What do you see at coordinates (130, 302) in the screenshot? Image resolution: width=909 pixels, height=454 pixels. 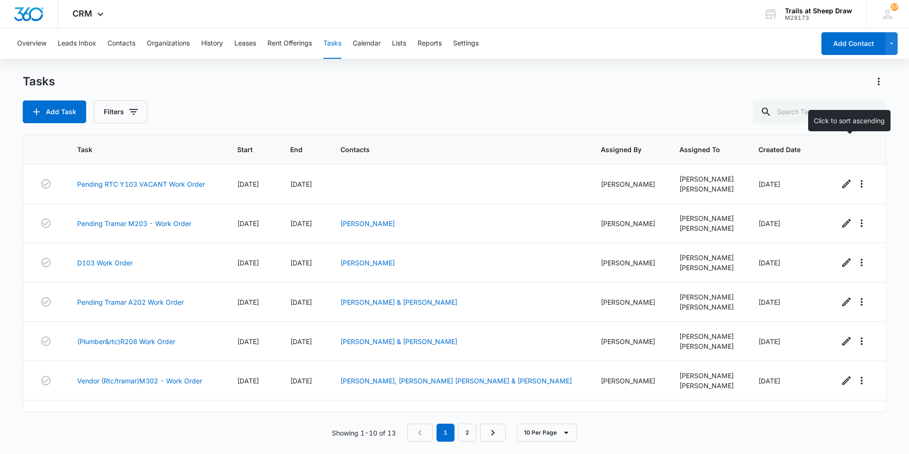 I see `a: Pending Tramar A202 Work Order` at bounding box center [130, 302].